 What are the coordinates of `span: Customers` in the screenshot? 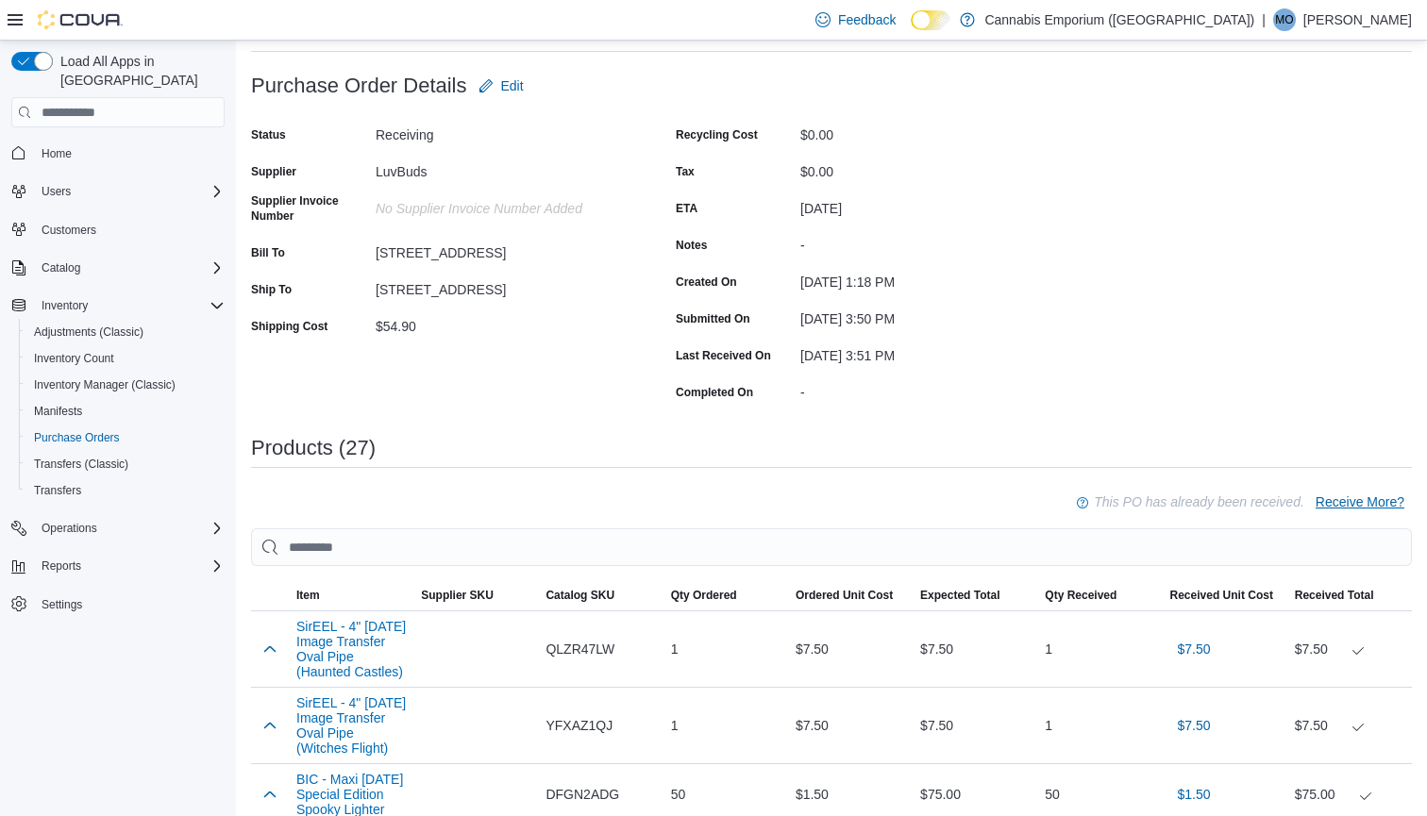 It's located at (69, 230).